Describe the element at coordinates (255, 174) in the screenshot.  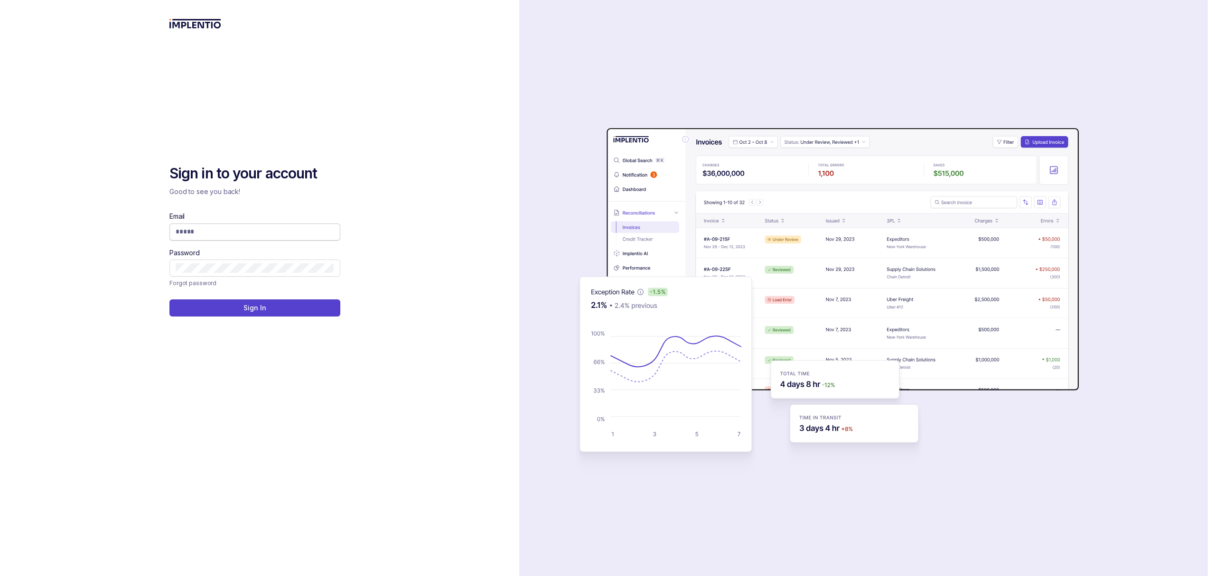
I see `h2: Sign in to your account` at that location.